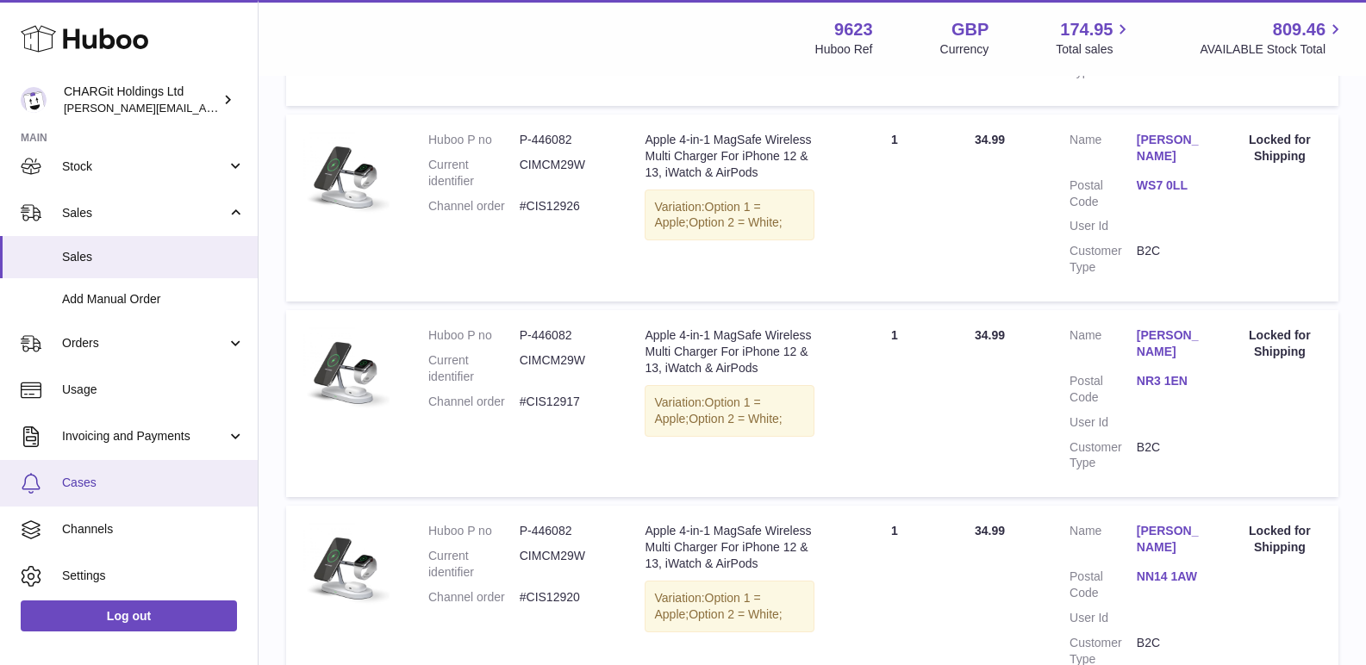 The height and width of the screenshot is (665, 1366). I want to click on a: NN14 1AW, so click(1170, 577).